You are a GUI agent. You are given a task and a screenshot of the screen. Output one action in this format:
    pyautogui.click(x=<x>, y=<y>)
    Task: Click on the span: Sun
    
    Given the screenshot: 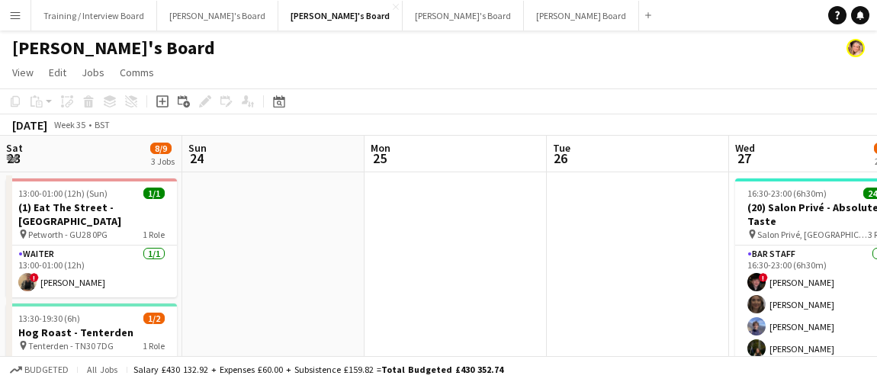 What is the action you would take?
    pyautogui.click(x=198, y=148)
    